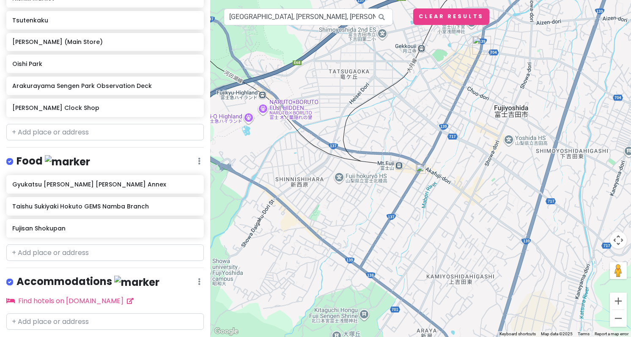 The width and height of the screenshot is (631, 337). I want to click on button: Zoom out, so click(618, 318).